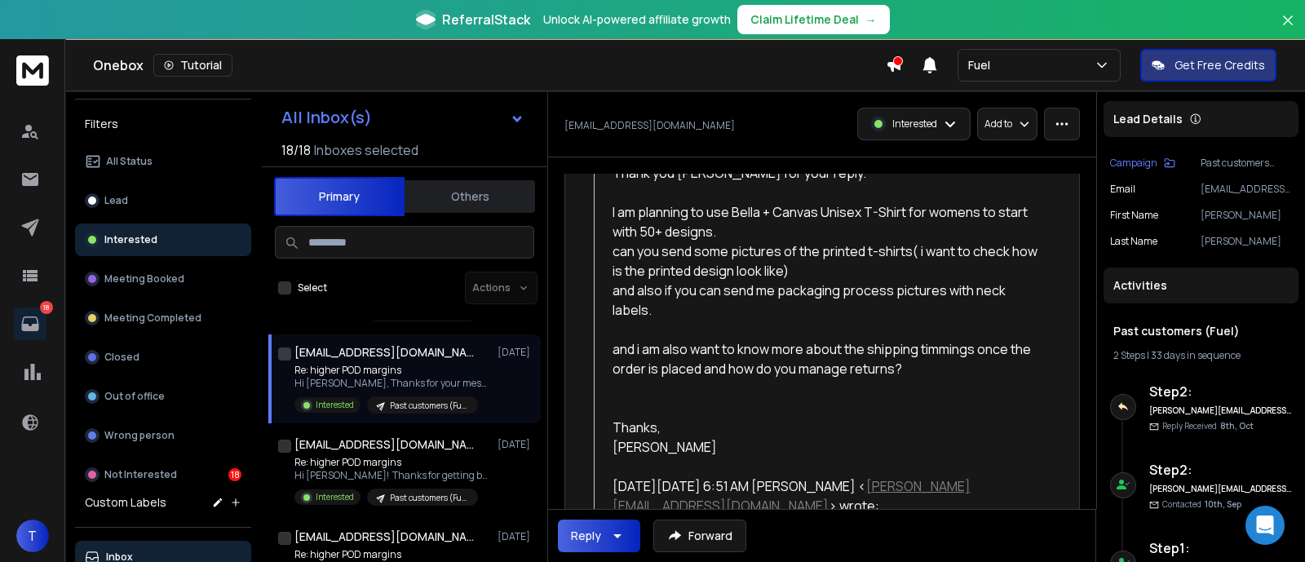 The image size is (1305, 562). Describe the element at coordinates (828, 300) in the screenshot. I see `div: and also if you can send me packaging process pictures with neck labels.` at that location.